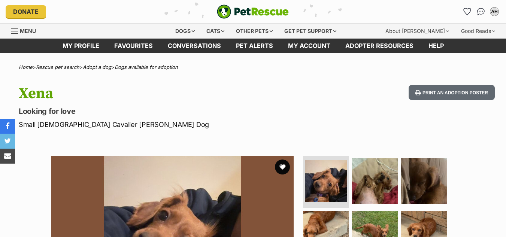 The width and height of the screenshot is (506, 237). I want to click on a: Home, so click(25, 67).